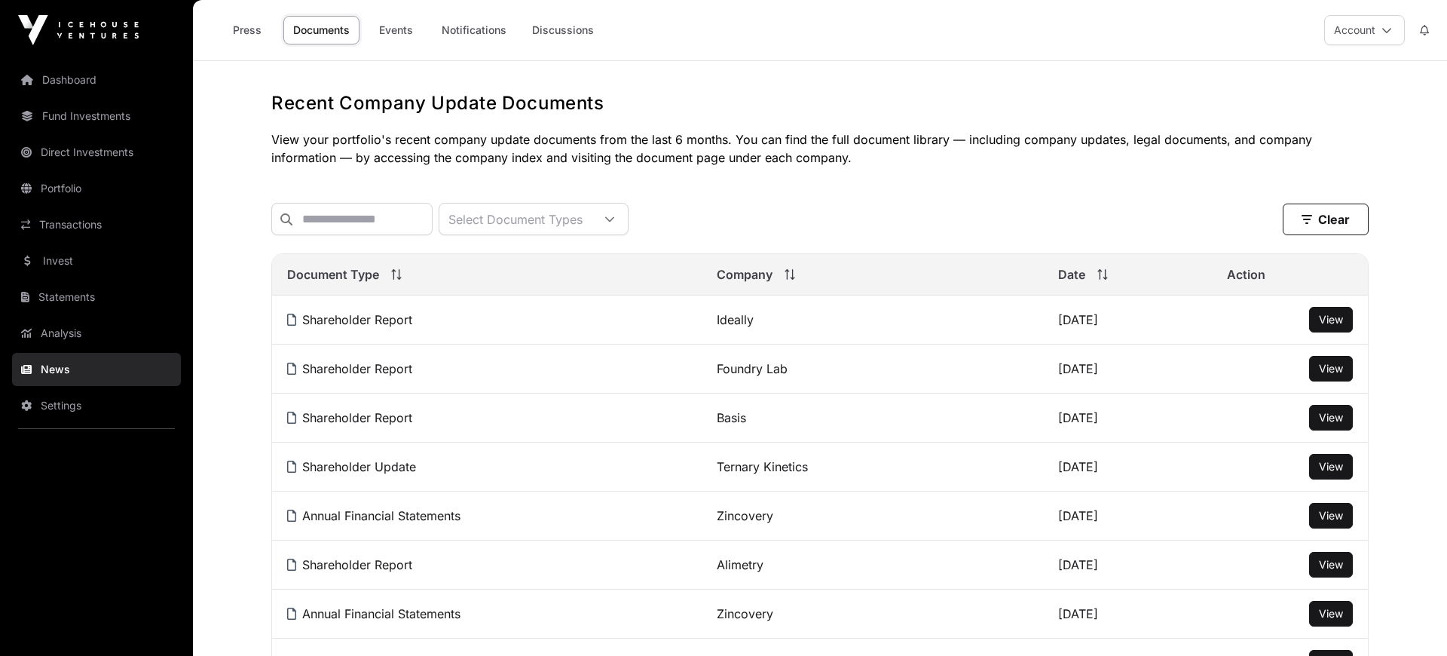  What do you see at coordinates (1326, 219) in the screenshot?
I see `button: Clear` at bounding box center [1326, 219].